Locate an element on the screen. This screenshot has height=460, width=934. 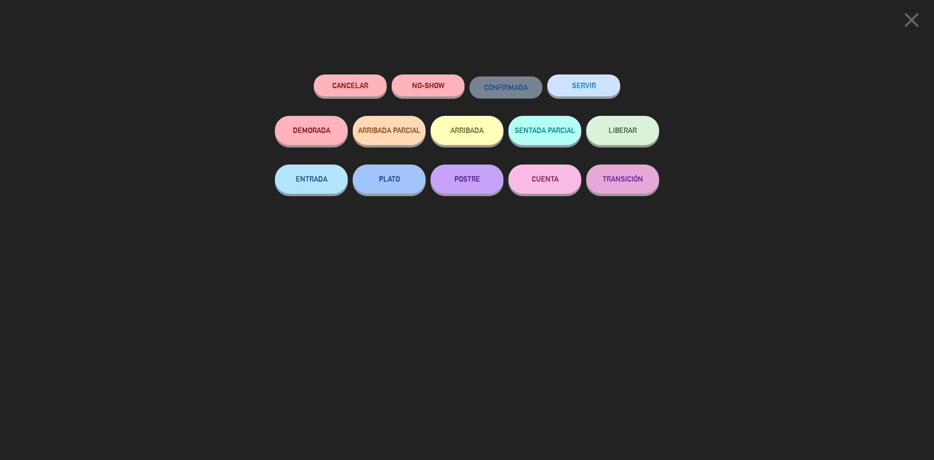
i: close is located at coordinates (912, 20).